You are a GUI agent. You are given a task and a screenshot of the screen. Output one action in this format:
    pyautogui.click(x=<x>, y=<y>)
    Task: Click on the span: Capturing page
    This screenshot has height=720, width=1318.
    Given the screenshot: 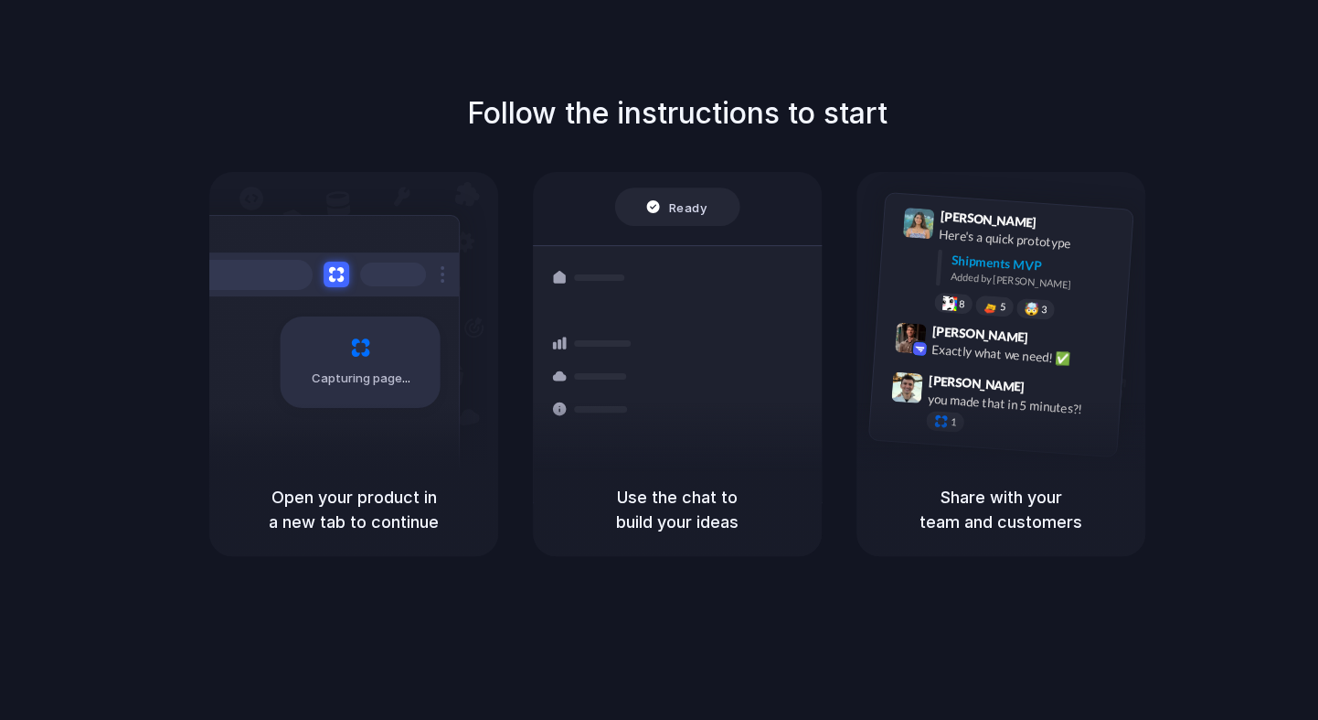 What is the action you would take?
    pyautogui.click(x=362, y=379)
    